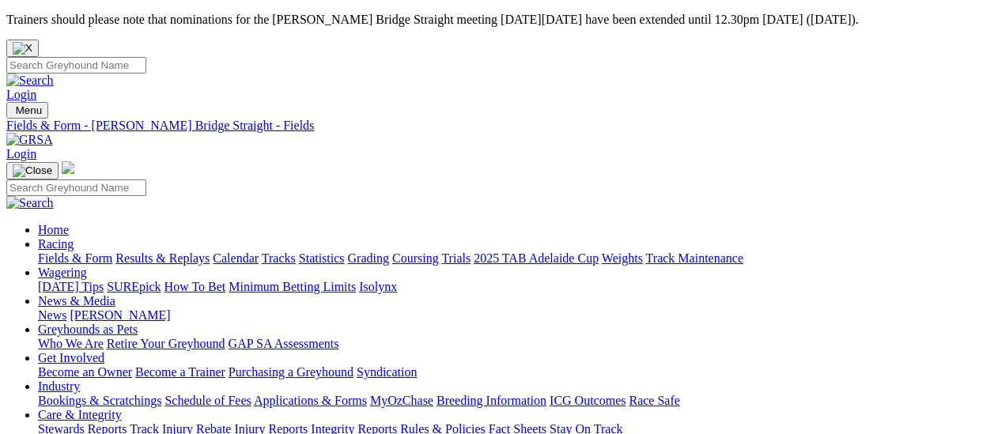  Describe the element at coordinates (236, 258) in the screenshot. I see `a: Calendar` at that location.